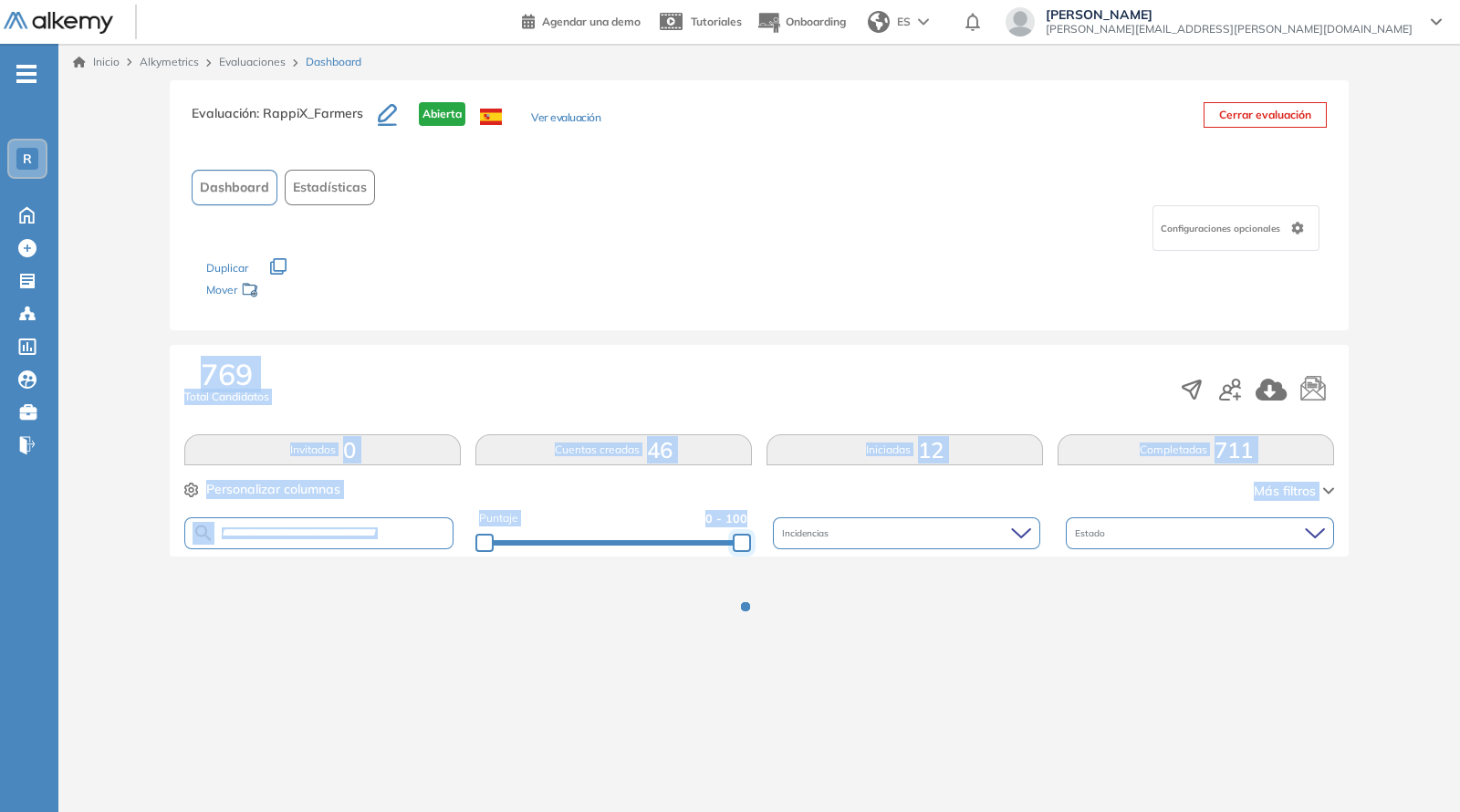 The width and height of the screenshot is (1460, 812). Describe the element at coordinates (330, 187) in the screenshot. I see `button: Estadísticas` at that location.